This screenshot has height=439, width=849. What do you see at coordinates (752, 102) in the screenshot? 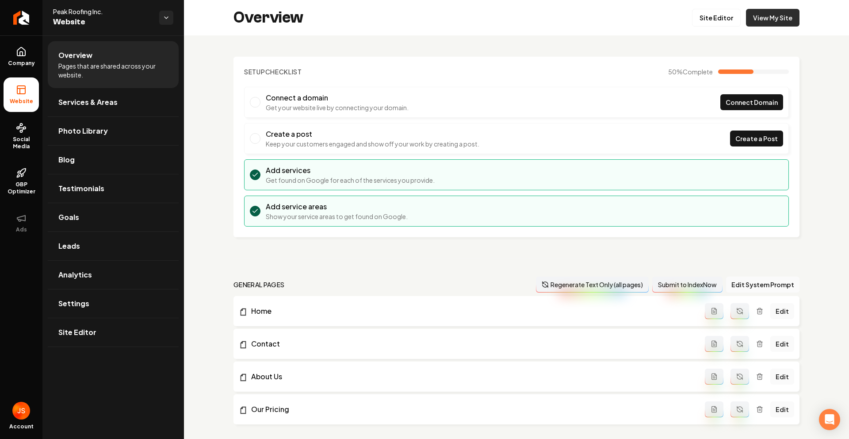
I see `span: Connect Domain` at bounding box center [752, 102].